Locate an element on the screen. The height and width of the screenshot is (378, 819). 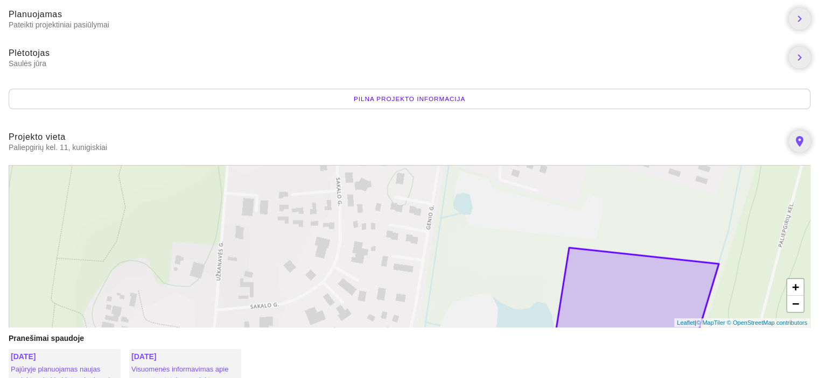
i: place is located at coordinates (799, 142).